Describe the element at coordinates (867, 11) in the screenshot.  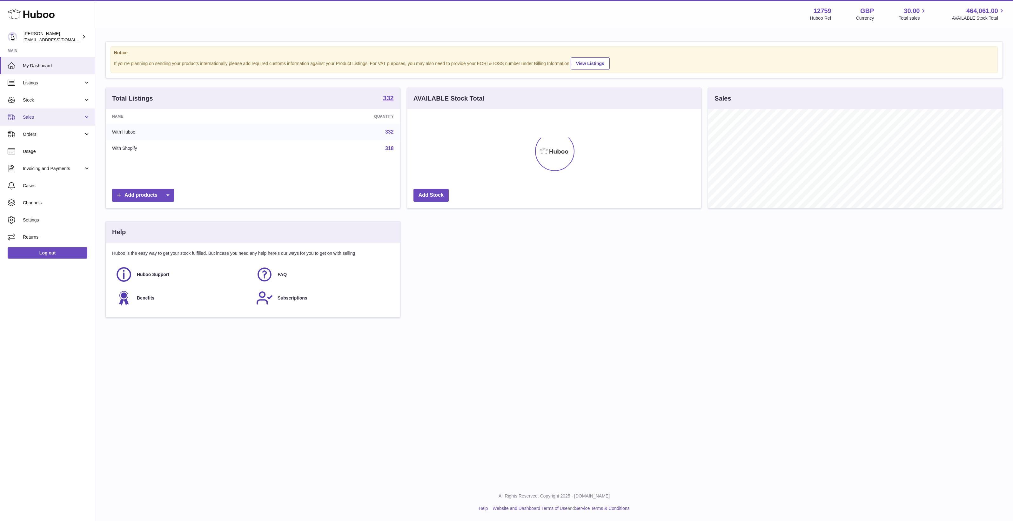
I see `strong: GBP` at that location.